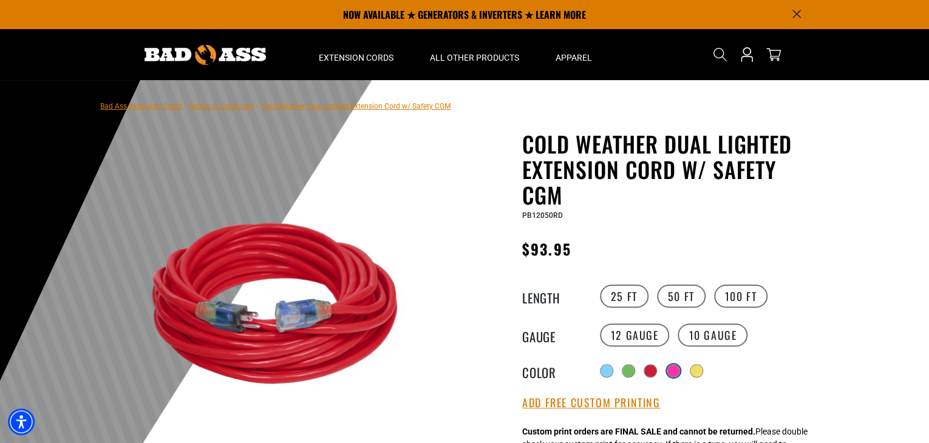 This screenshot has height=443, width=929. Describe the element at coordinates (474, 58) in the screenshot. I see `span: All Other Products` at that location.